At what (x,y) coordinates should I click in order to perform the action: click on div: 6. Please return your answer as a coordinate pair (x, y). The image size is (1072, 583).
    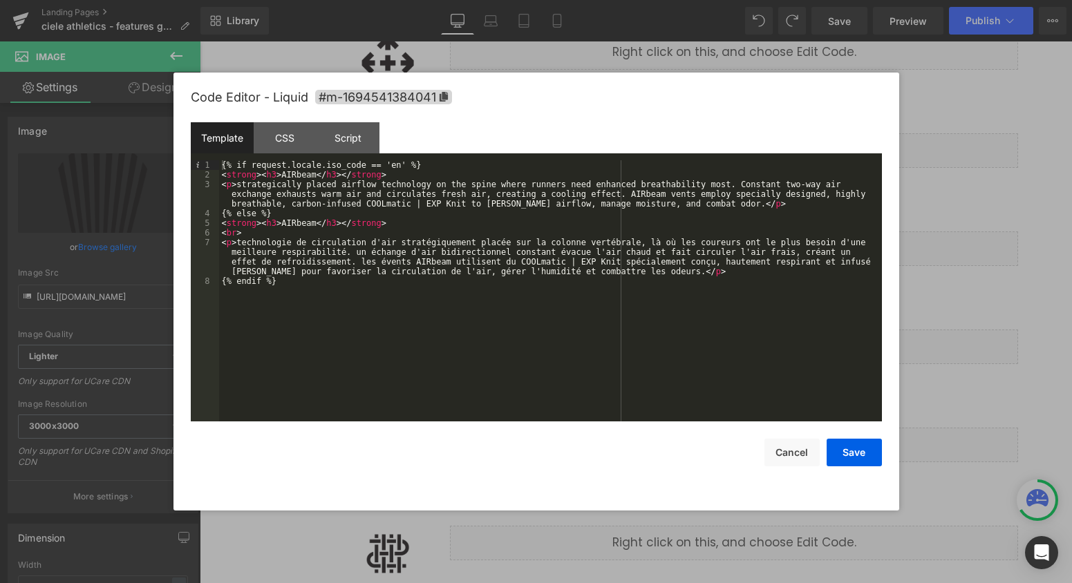
    Looking at the image, I should click on (205, 233).